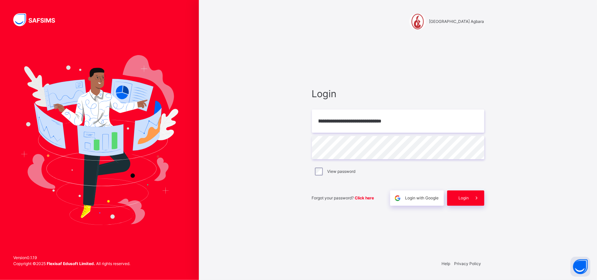 The image size is (597, 280). I want to click on span: Click here, so click(365, 198).